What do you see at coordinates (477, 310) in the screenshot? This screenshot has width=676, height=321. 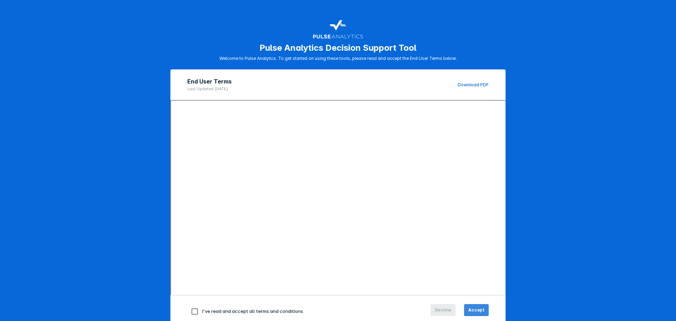 I see `span: Accept` at bounding box center [477, 310].